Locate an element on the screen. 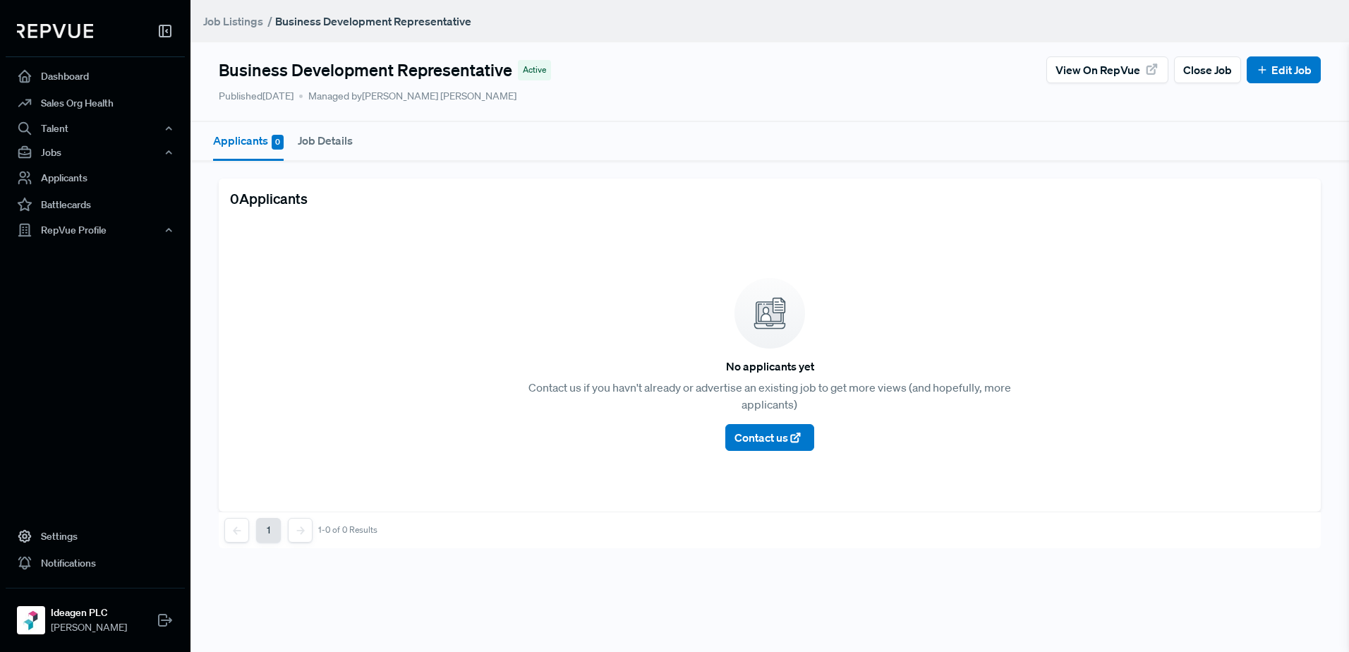 This screenshot has height=652, width=1349. strong: Ideagen PLC is located at coordinates (89, 612).